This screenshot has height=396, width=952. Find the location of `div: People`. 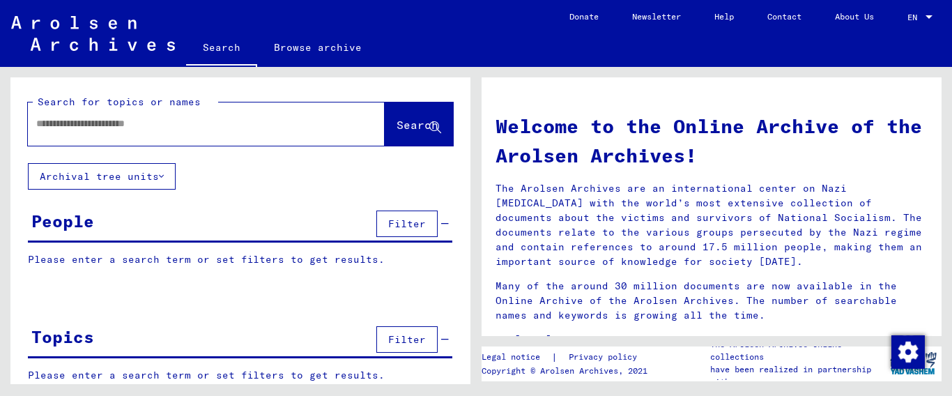

div: People is located at coordinates (63, 221).